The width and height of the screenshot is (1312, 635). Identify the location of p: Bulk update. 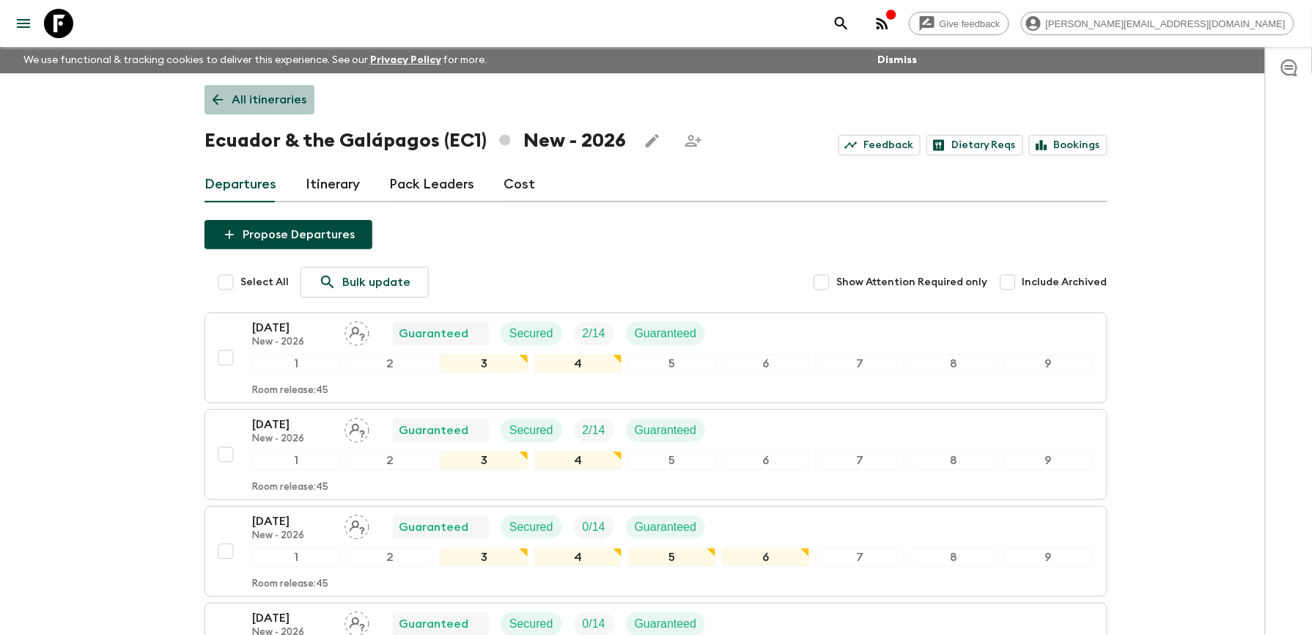
(376, 282).